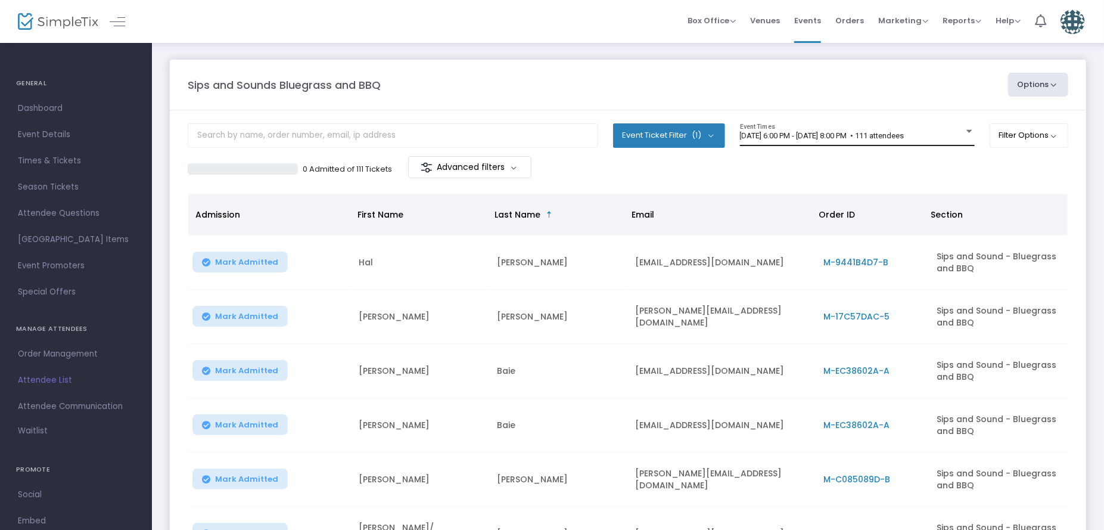  What do you see at coordinates (284, 85) in the screenshot?
I see `m-panel-title: Sips and Sounds Bluegrass and BBQ` at bounding box center [284, 85].